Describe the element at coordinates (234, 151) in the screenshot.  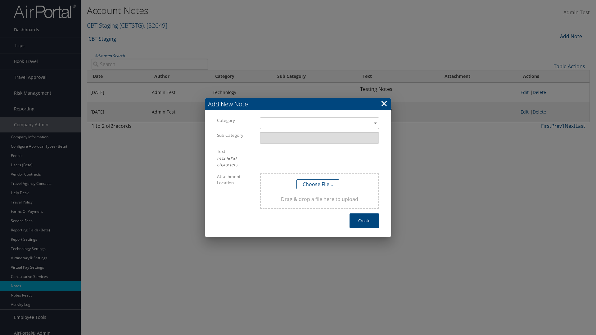
I see `label: Text` at that location.